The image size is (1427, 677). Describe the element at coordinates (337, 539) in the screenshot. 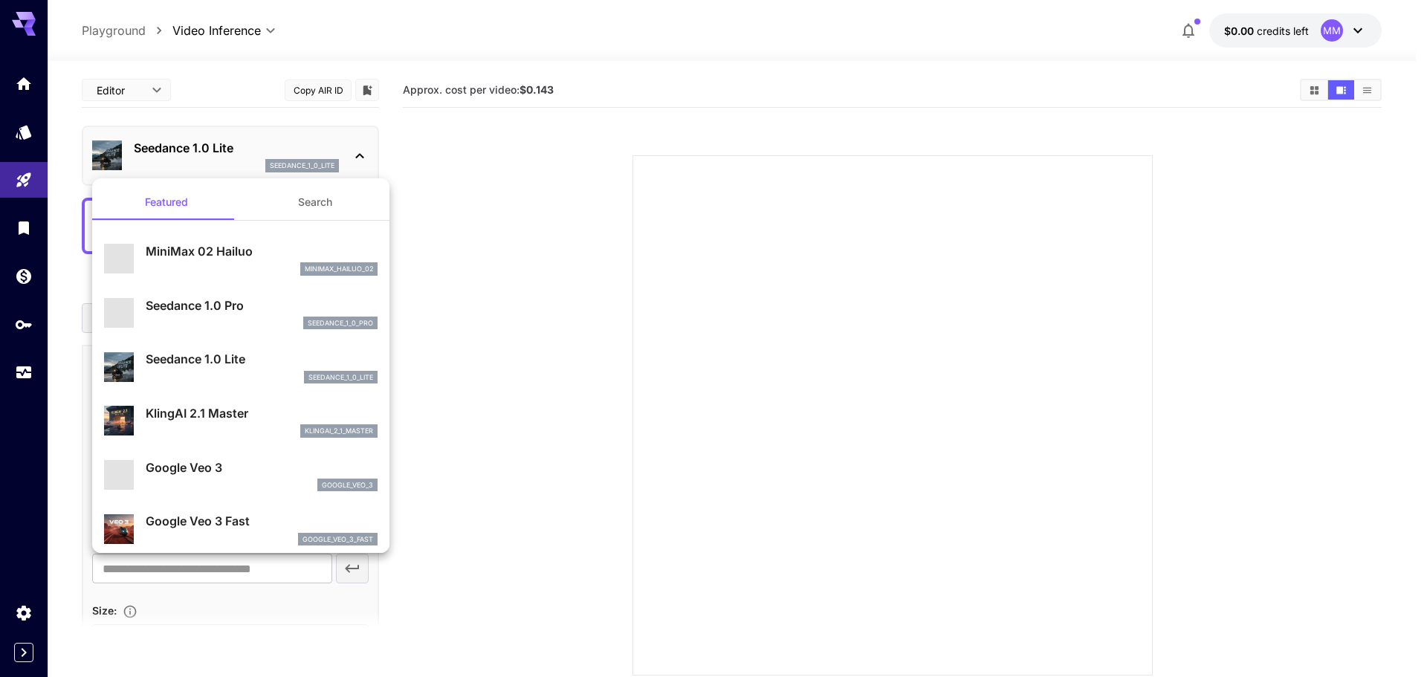

I see `p: google_veo_3_fast` at that location.